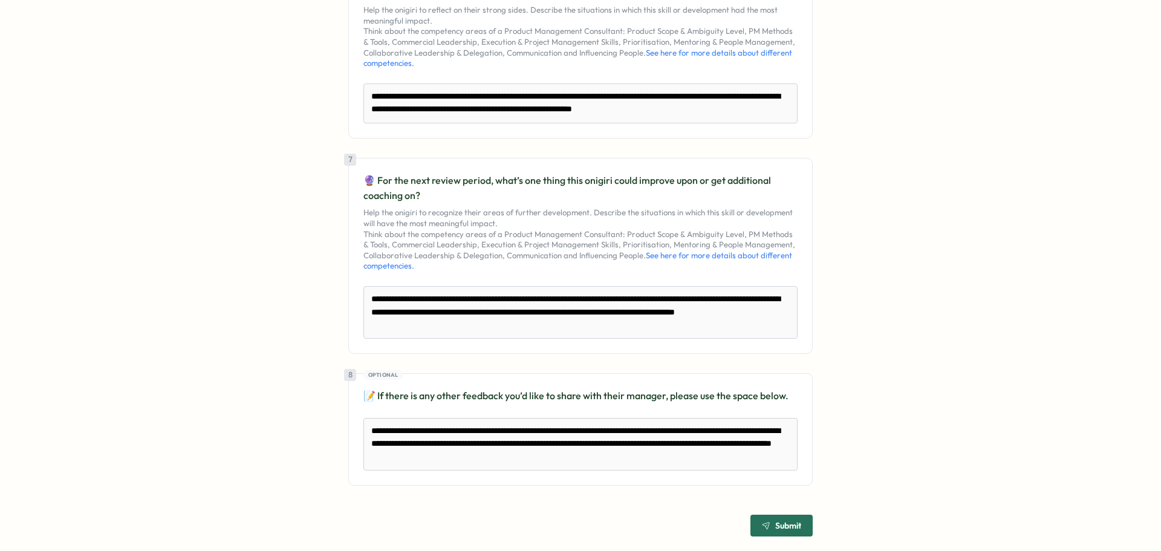  Describe the element at coordinates (350, 375) in the screenshot. I see `div: 8` at that location.